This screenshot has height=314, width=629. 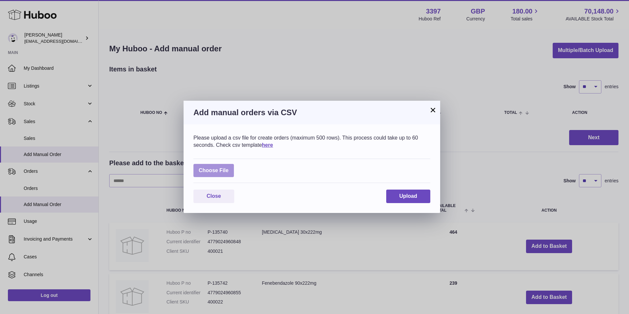 What do you see at coordinates (267, 145) in the screenshot?
I see `a: here` at bounding box center [267, 145].